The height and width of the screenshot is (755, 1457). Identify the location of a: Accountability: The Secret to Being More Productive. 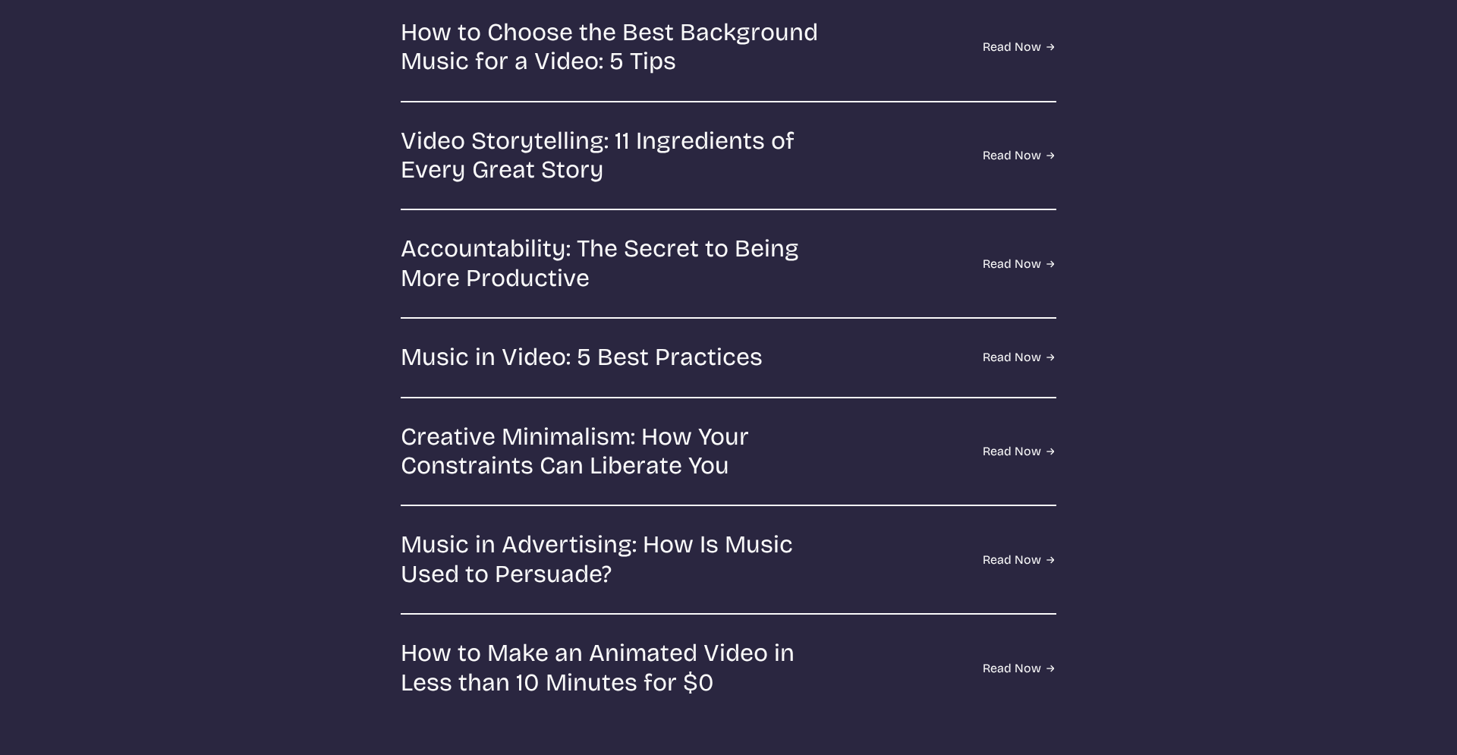
(599, 263).